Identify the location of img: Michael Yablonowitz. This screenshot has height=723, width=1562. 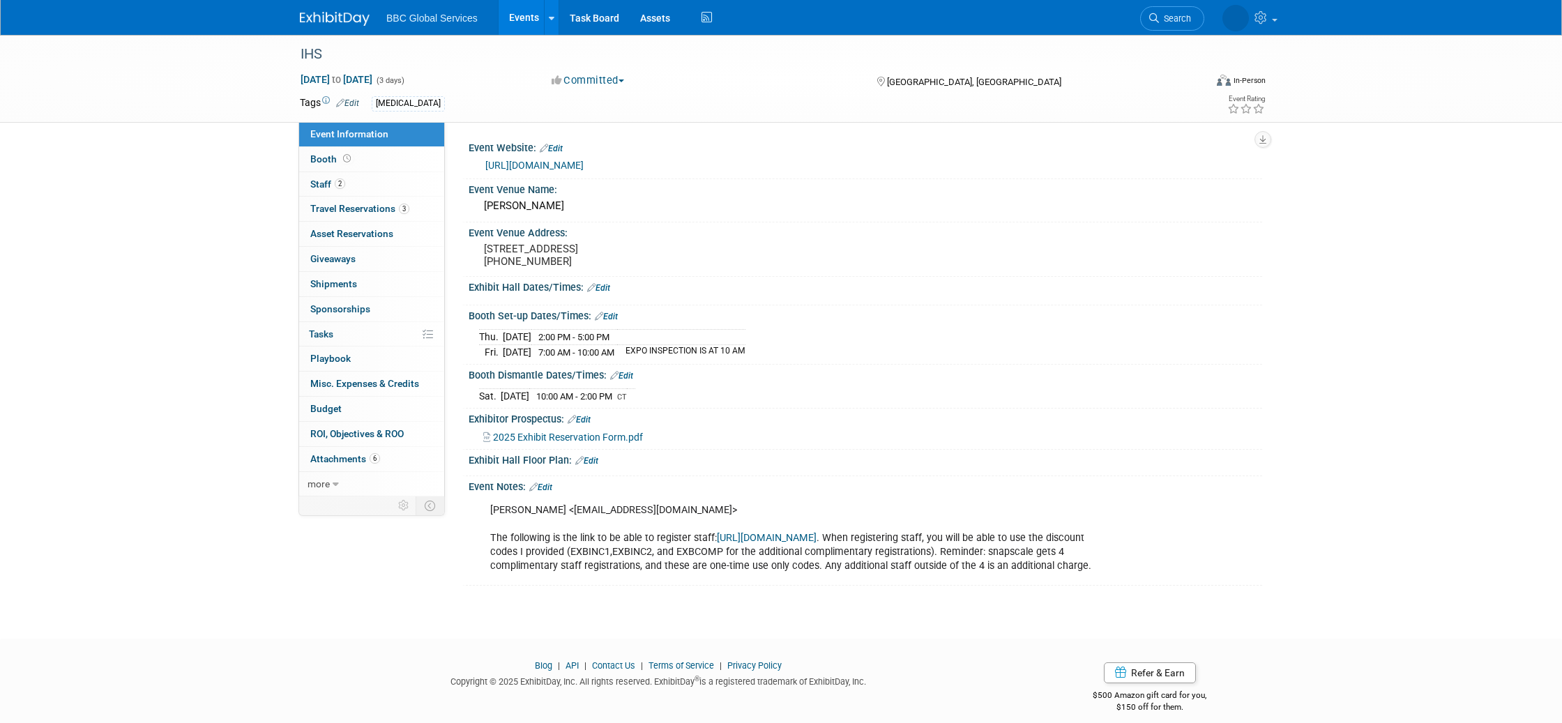
(1196, 15).